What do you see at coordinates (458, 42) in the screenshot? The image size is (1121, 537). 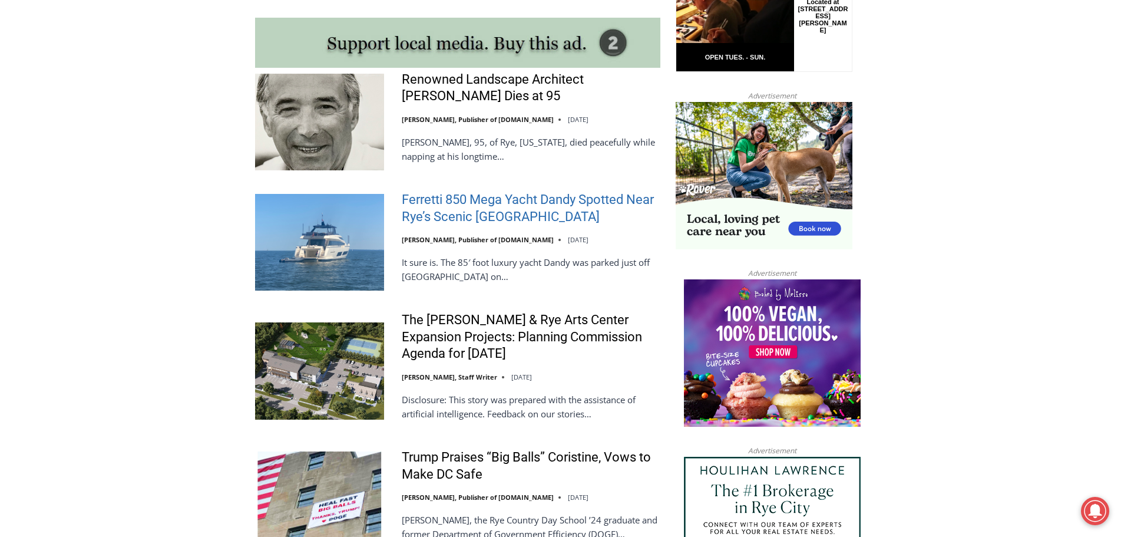 I see `img: support local media, buy this ad` at bounding box center [458, 42].